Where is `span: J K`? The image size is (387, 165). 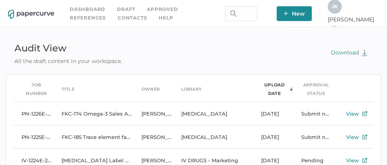
span: J K is located at coordinates (335, 6).